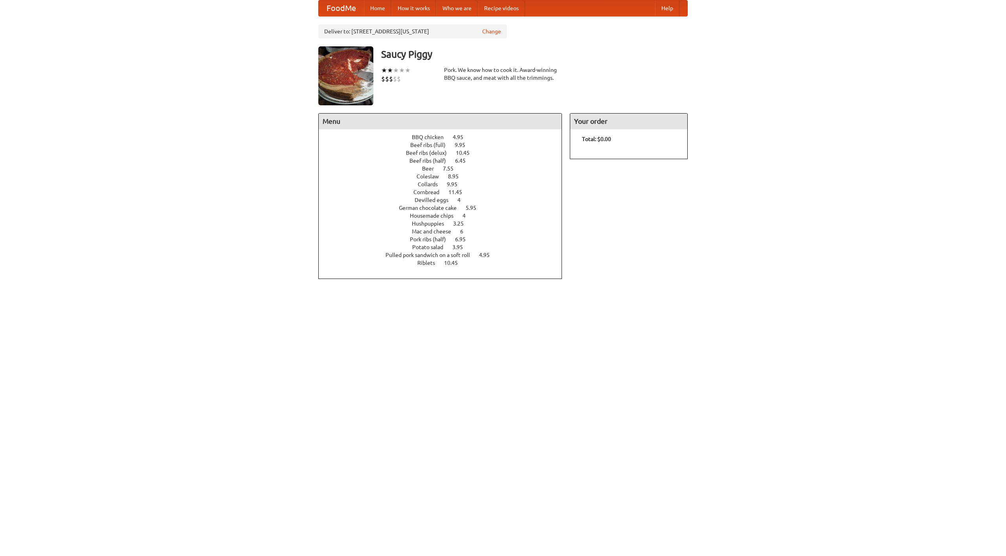 The width and height of the screenshot is (1006, 556). I want to click on a: Devilled eggs 4, so click(445, 200).